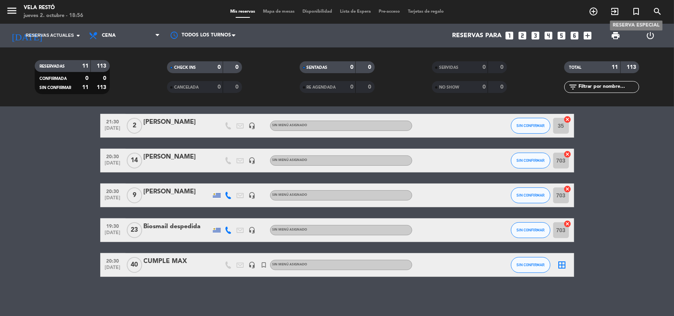 The image size is (674, 316). I want to click on span: Mapa de mesas, so click(279, 11).